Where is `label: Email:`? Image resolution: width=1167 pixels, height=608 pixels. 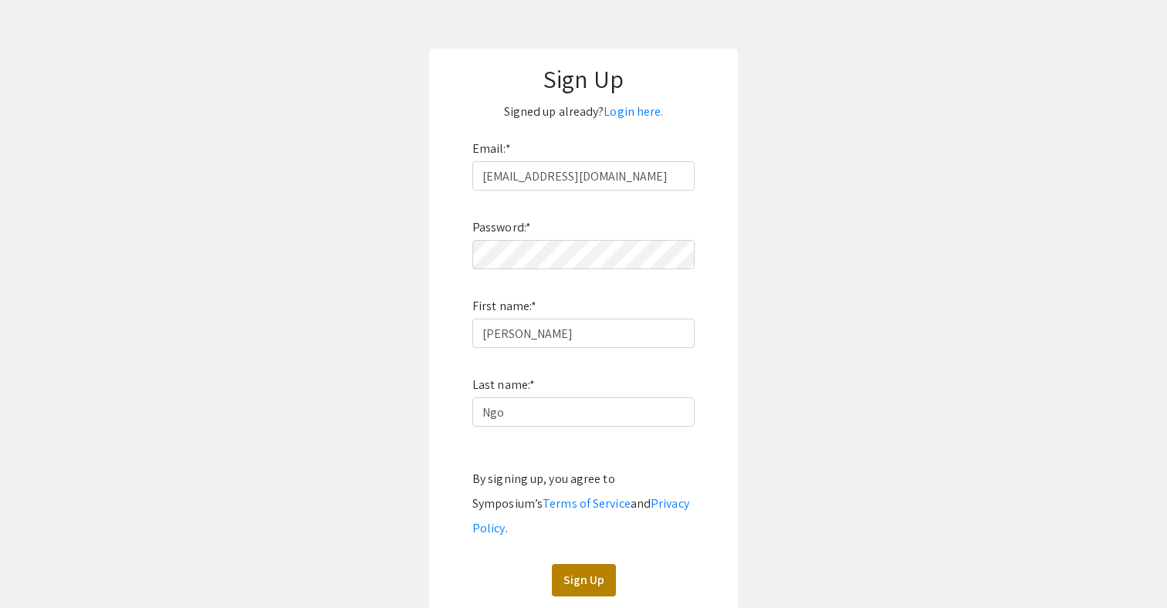 label: Email: is located at coordinates (492, 149).